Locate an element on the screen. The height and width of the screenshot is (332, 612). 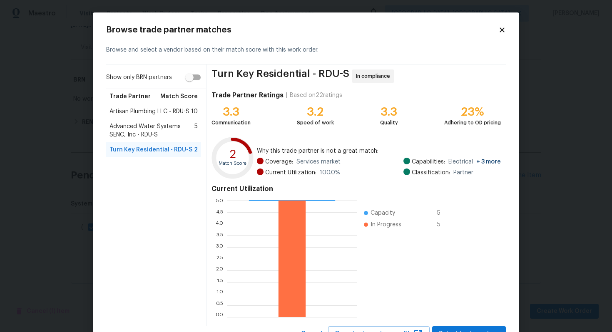
span: Current Utilization: is located at coordinates (291, 173).